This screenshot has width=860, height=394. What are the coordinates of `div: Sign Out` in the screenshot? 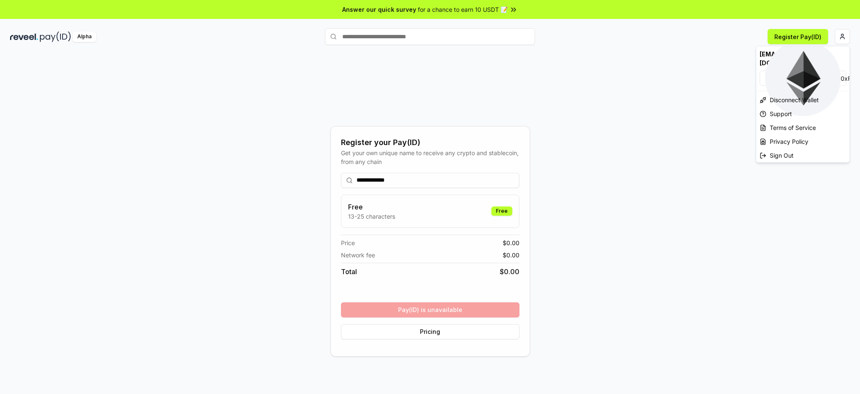 It's located at (803, 155).